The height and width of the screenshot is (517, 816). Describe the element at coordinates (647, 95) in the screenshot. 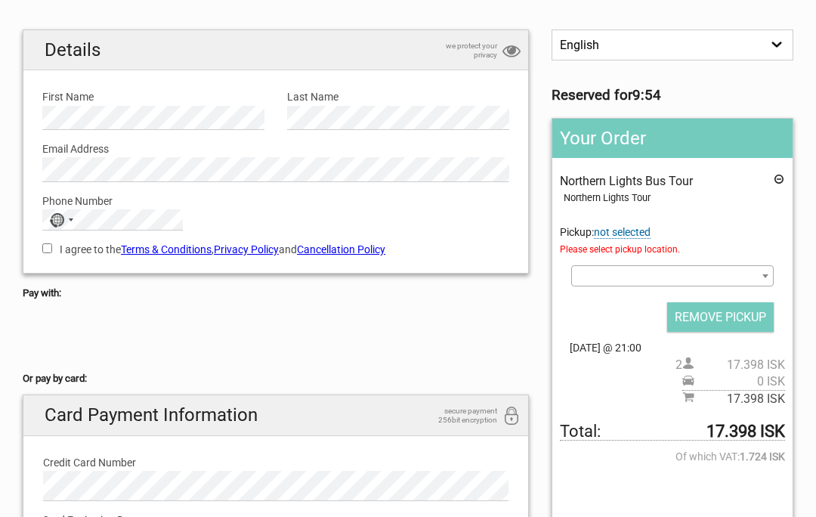

I see `strong: 9:54` at that location.